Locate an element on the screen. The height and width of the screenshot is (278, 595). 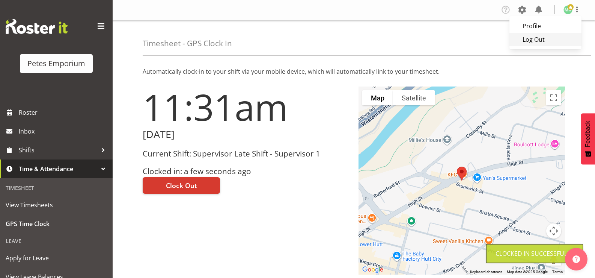
button: Map camera controls is located at coordinates (554, 231).